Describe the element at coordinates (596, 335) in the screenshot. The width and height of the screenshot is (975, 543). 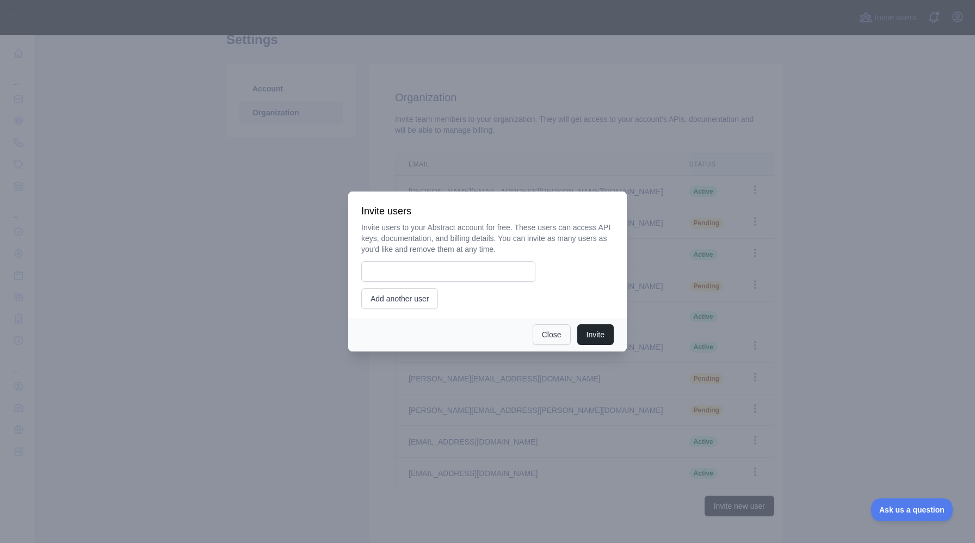
I see `button: Invite` at that location.